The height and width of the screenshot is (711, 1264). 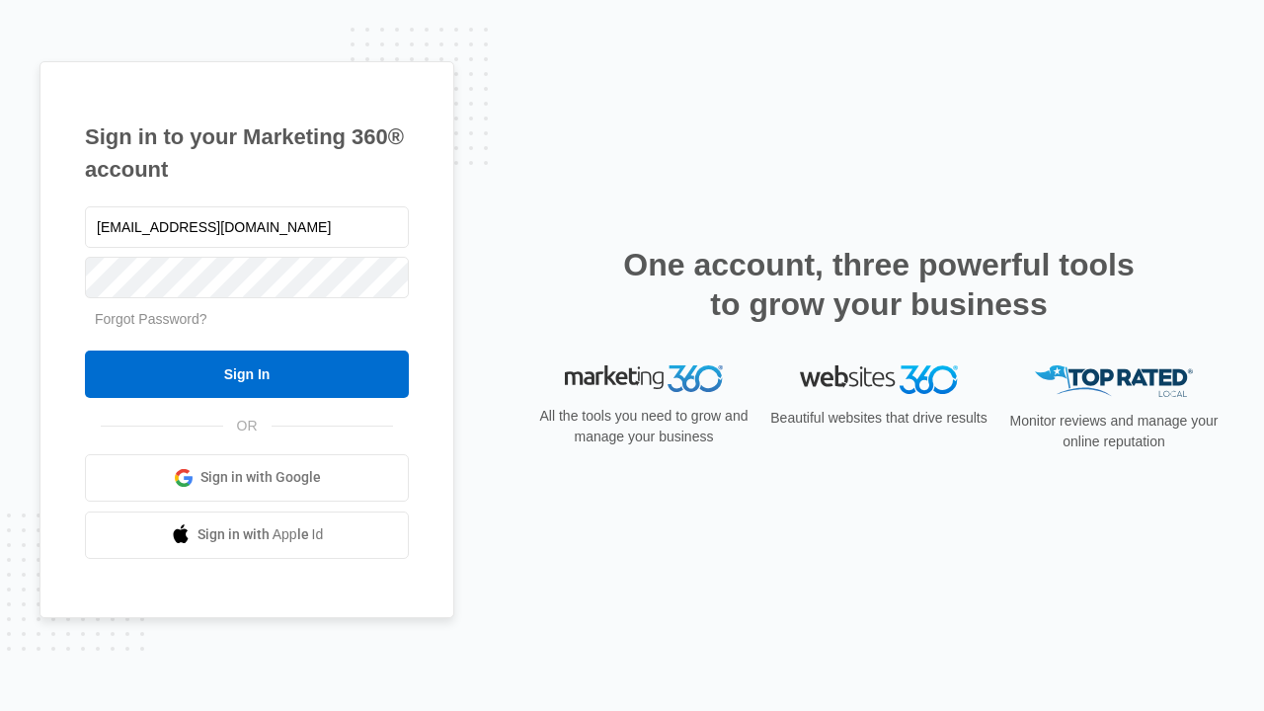 What do you see at coordinates (644, 379) in the screenshot?
I see `img: Marketing 360` at bounding box center [644, 379].